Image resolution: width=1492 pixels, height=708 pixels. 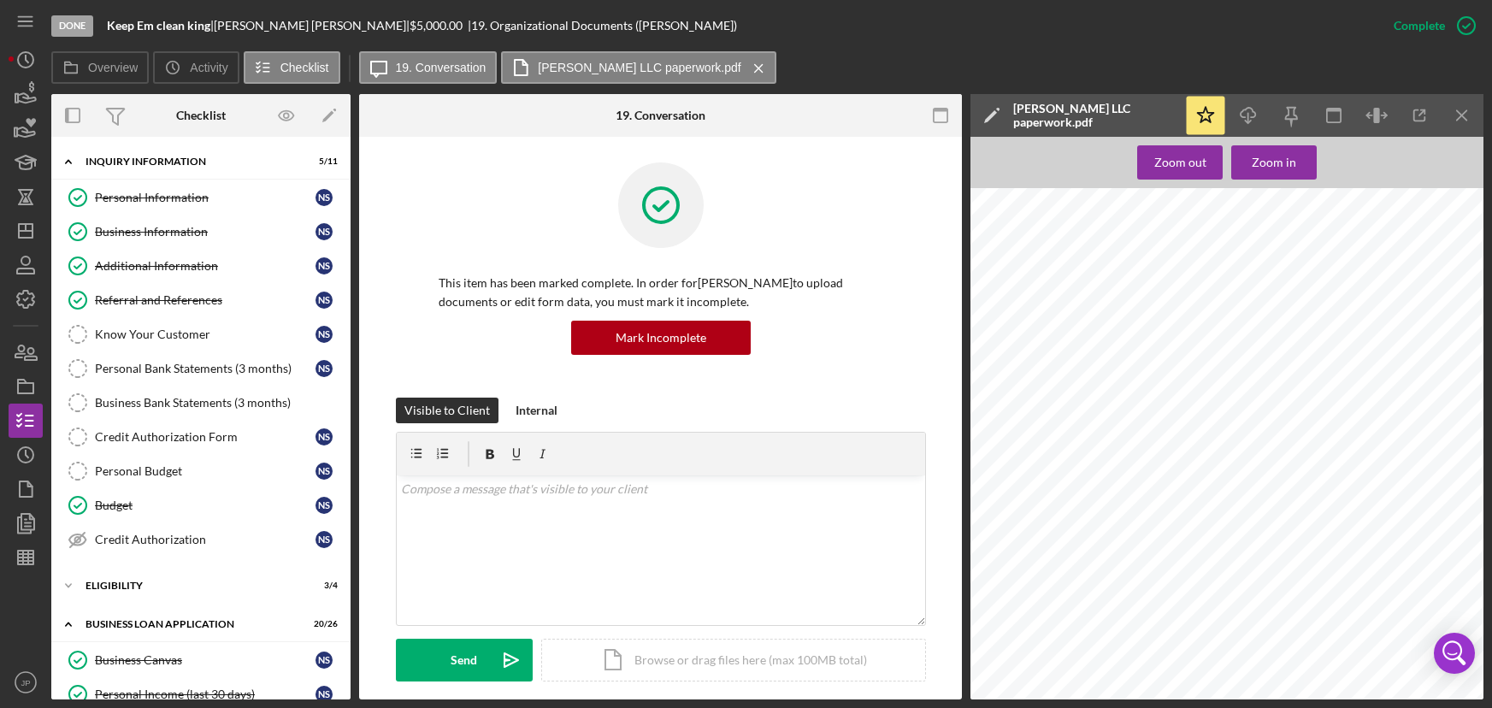 I want to click on button: Send, so click(x=464, y=660).